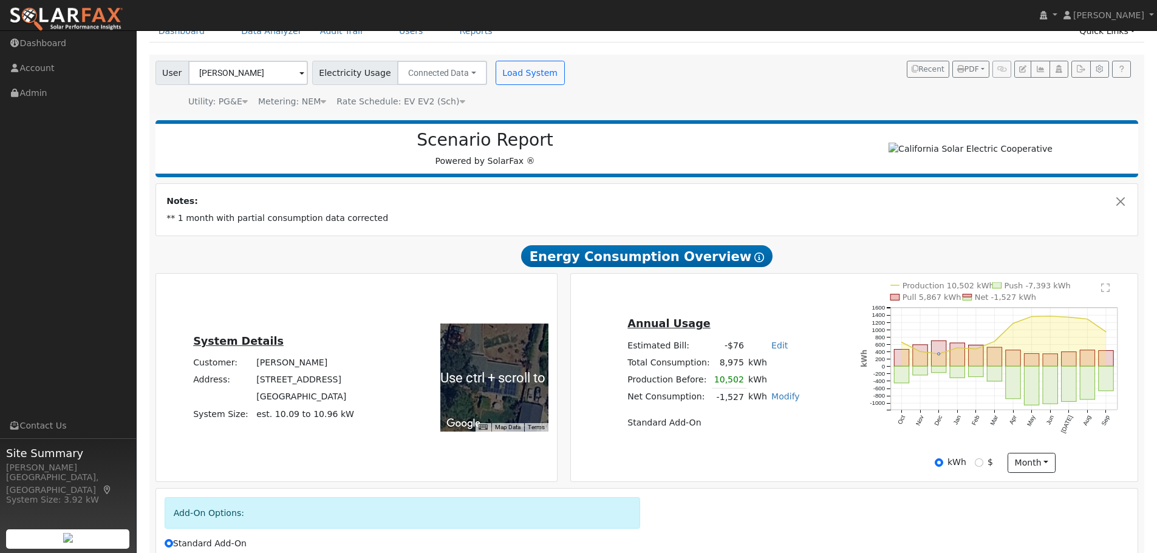 Image resolution: width=1157 pixels, height=553 pixels. Describe the element at coordinates (729, 397) in the screenshot. I see `td: -1,527` at that location.